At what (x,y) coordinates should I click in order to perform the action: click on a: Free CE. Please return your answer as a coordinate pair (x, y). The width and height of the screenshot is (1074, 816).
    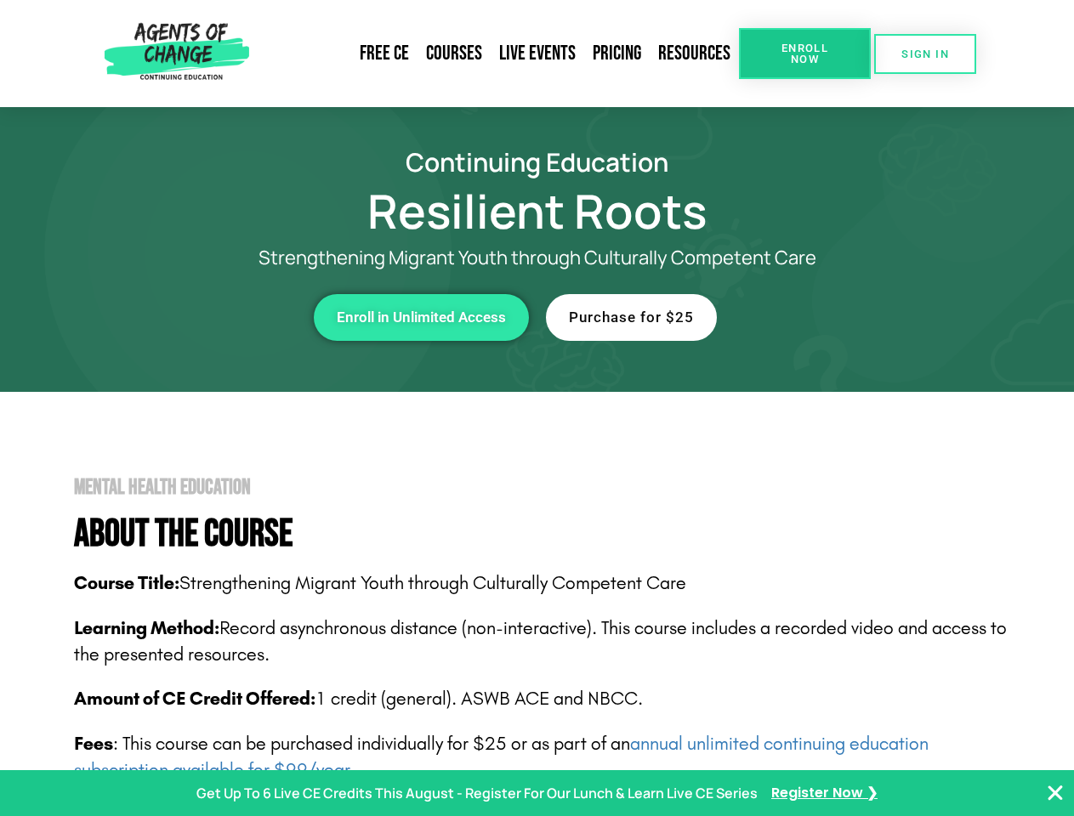
    Looking at the image, I should click on (384, 54).